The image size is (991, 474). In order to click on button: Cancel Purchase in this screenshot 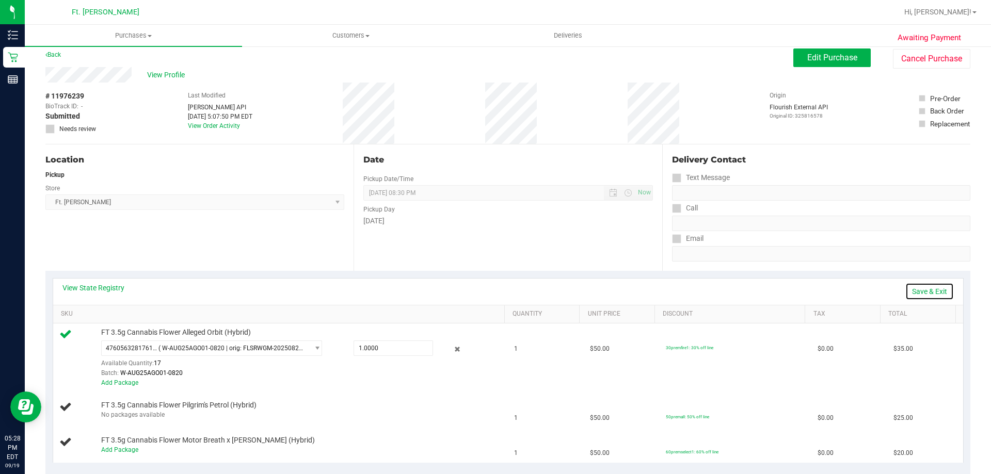, I will do `click(932, 59)`.